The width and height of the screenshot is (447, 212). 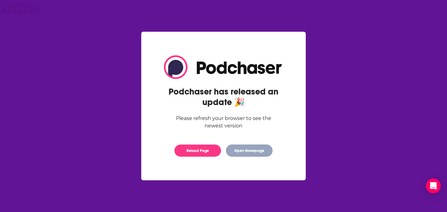 I want to click on h2: Podchaser has released an update 🎉, so click(x=223, y=97).